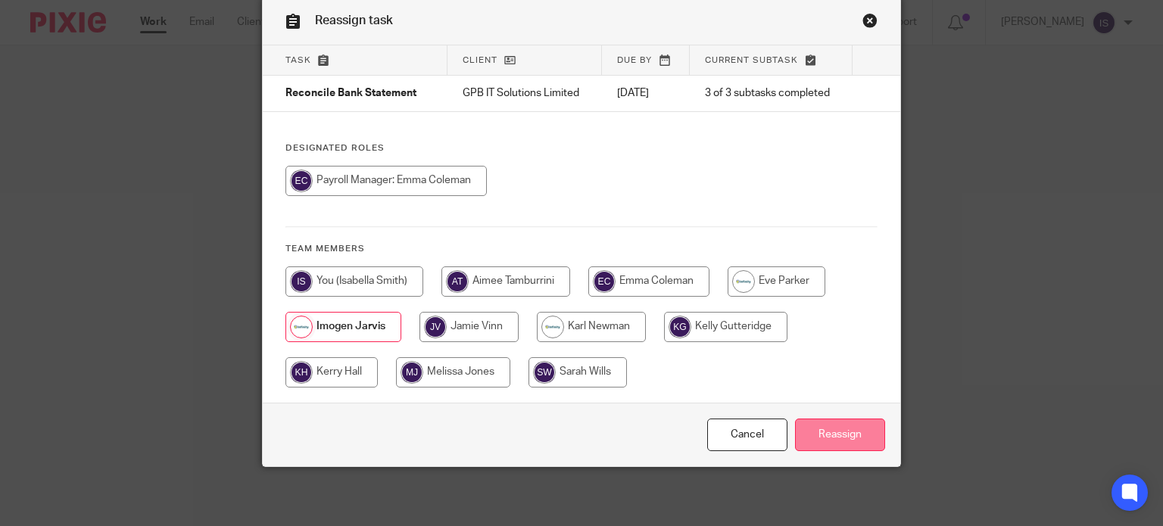 The height and width of the screenshot is (526, 1163). What do you see at coordinates (298, 60) in the screenshot?
I see `span: Task` at bounding box center [298, 60].